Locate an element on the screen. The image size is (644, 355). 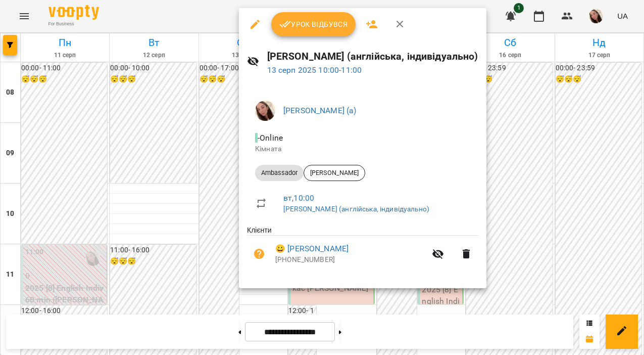
span: Ambassador is located at coordinates (279, 173).